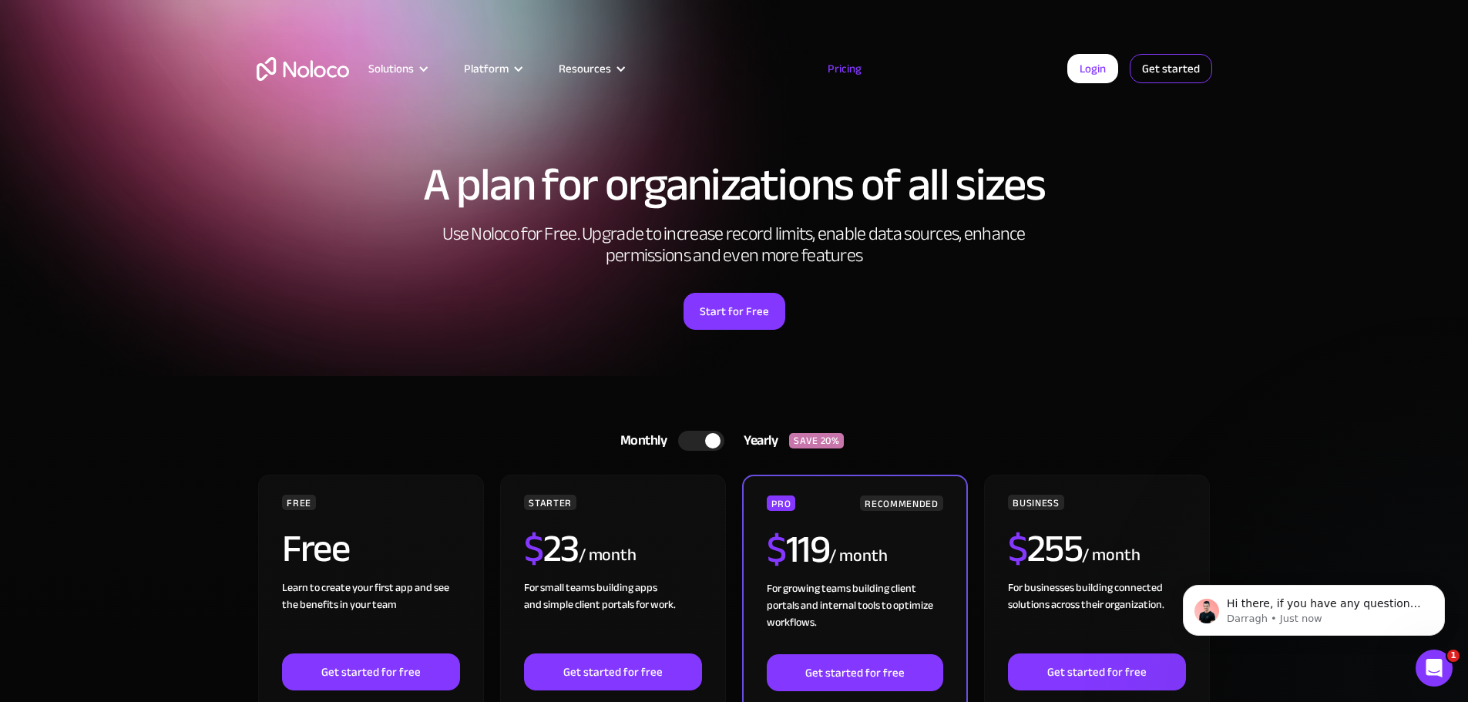 The image size is (1468, 702). I want to click on img: Profile image for Darragh, so click(47, 59).